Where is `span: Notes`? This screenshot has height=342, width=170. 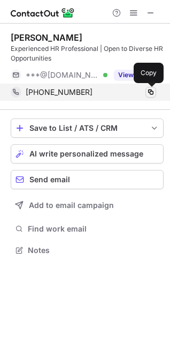
span: Notes is located at coordinates (94, 250).